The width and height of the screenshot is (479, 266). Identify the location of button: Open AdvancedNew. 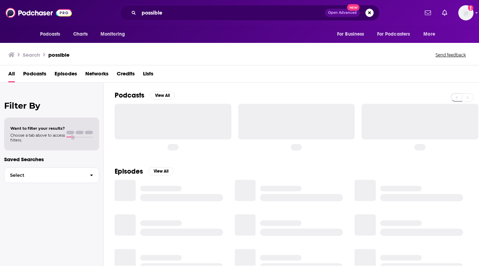
(342, 13).